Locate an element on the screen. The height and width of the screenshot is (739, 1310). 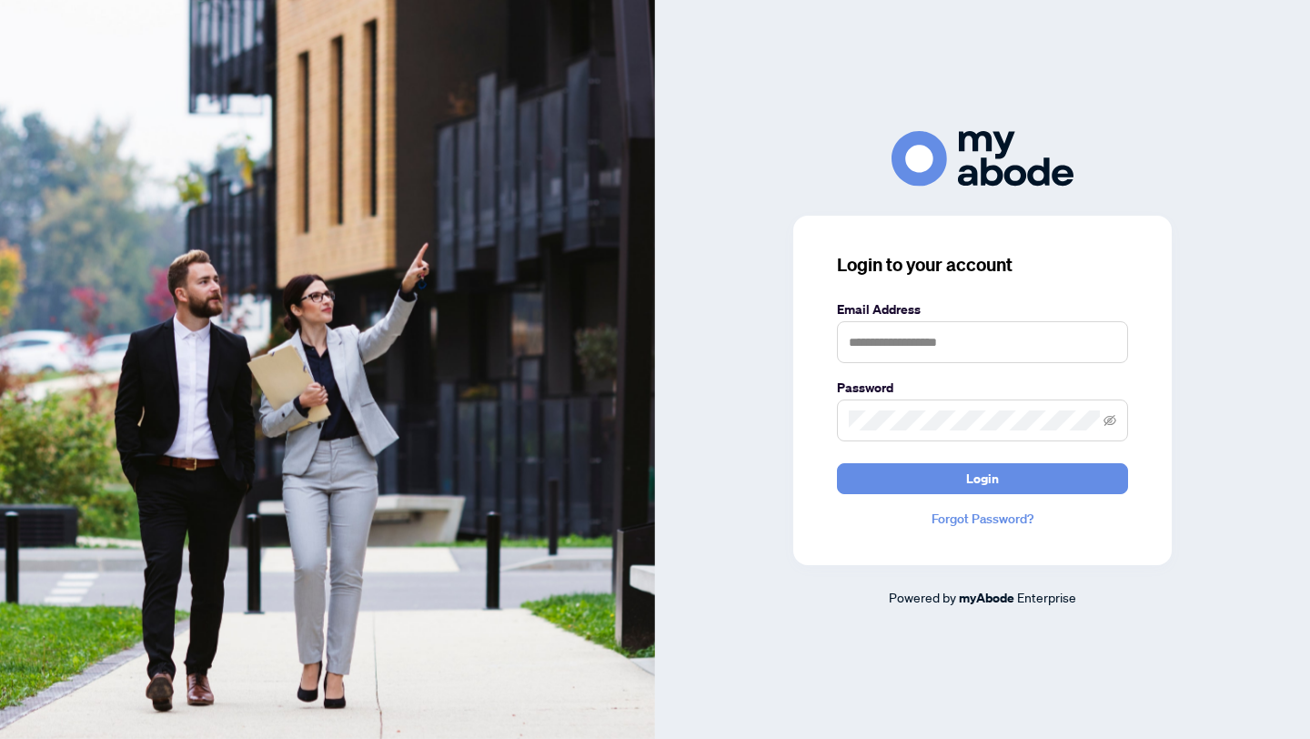
h3: Login to your account is located at coordinates (983, 265).